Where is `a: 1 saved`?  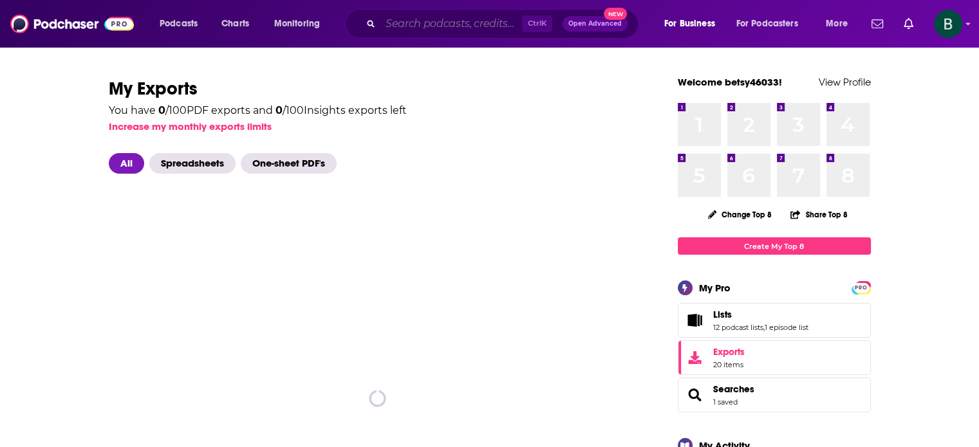 a: 1 saved is located at coordinates (725, 402).